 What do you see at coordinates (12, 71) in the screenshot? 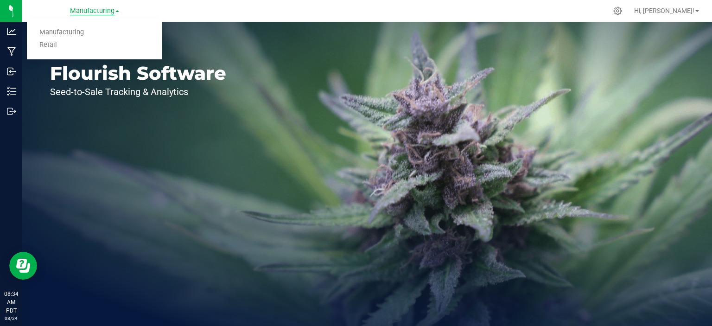
I see `inline-svg: Inbound` at bounding box center [12, 71].